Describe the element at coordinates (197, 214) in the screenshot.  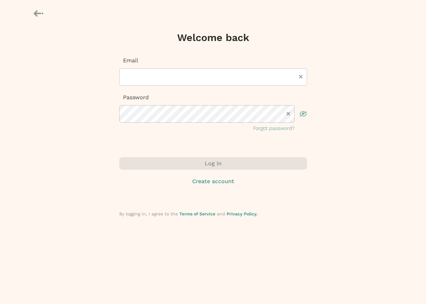
I see `a: Terms of Service` at that location.